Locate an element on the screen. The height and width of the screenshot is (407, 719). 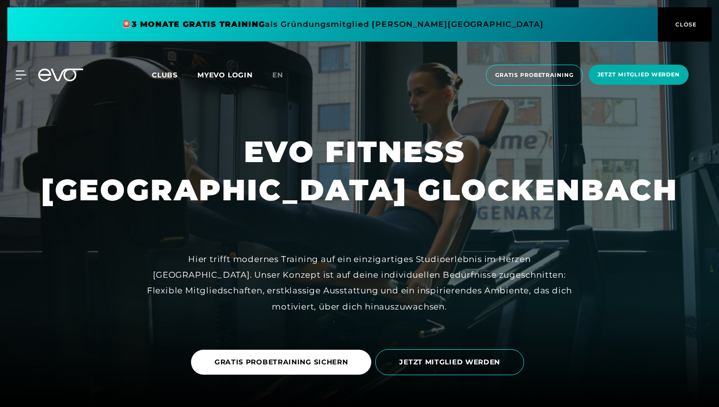
span: Jetzt Mitglied werden is located at coordinates (639, 74).